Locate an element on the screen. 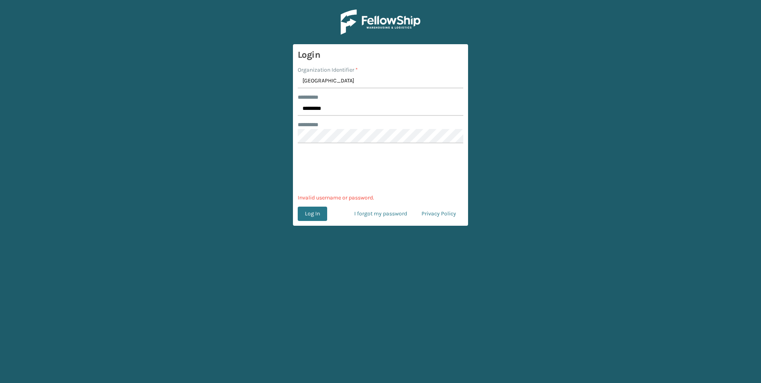  label: Organization Identifier is located at coordinates (328, 70).